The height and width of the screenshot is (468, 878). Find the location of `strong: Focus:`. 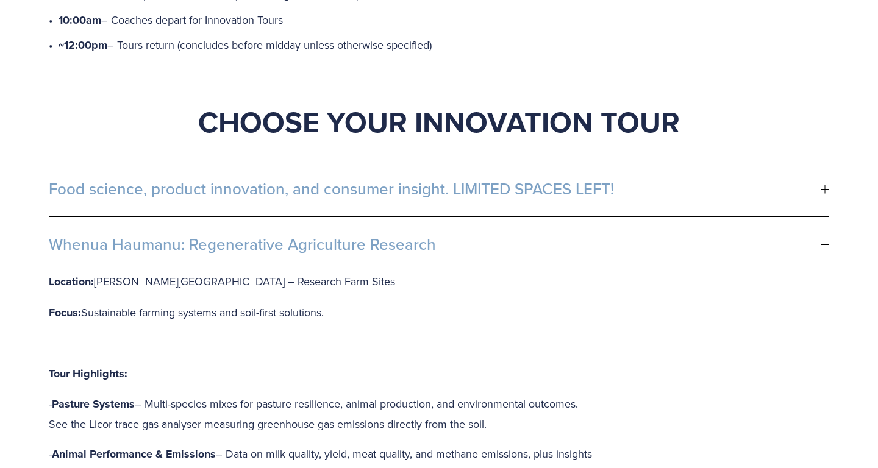

strong: Focus: is located at coordinates (65, 313).